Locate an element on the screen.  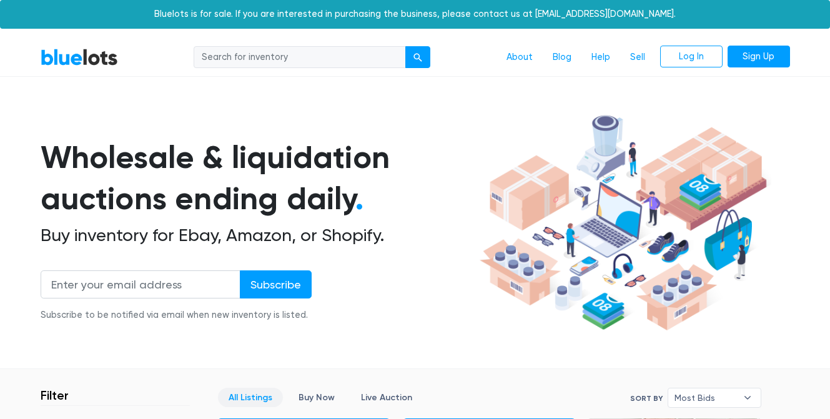
input: Search for inventory is located at coordinates (300, 57).